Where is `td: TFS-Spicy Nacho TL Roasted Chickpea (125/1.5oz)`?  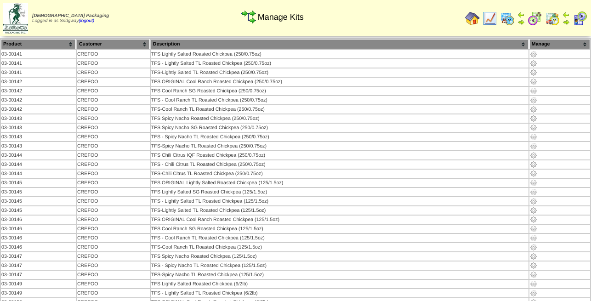
td: TFS-Spicy Nacho TL Roasted Chickpea (125/1.5oz) is located at coordinates (339, 275).